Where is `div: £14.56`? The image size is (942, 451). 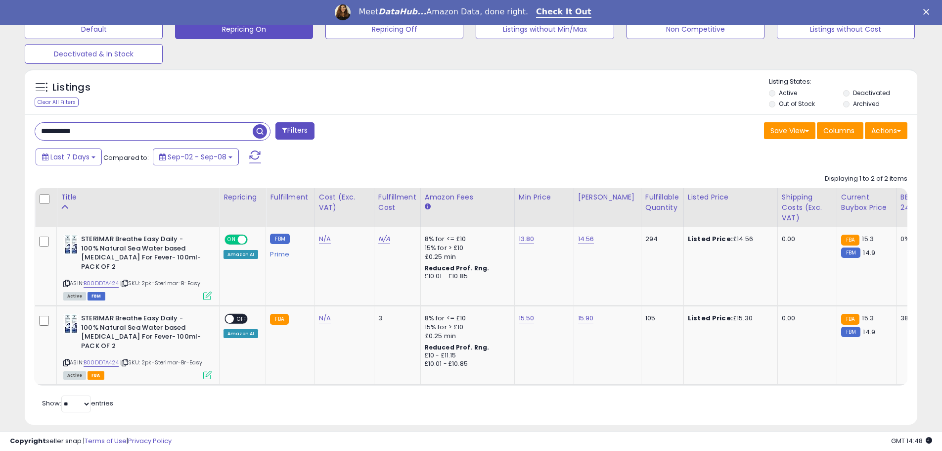
div: £14.56 is located at coordinates (729, 239).